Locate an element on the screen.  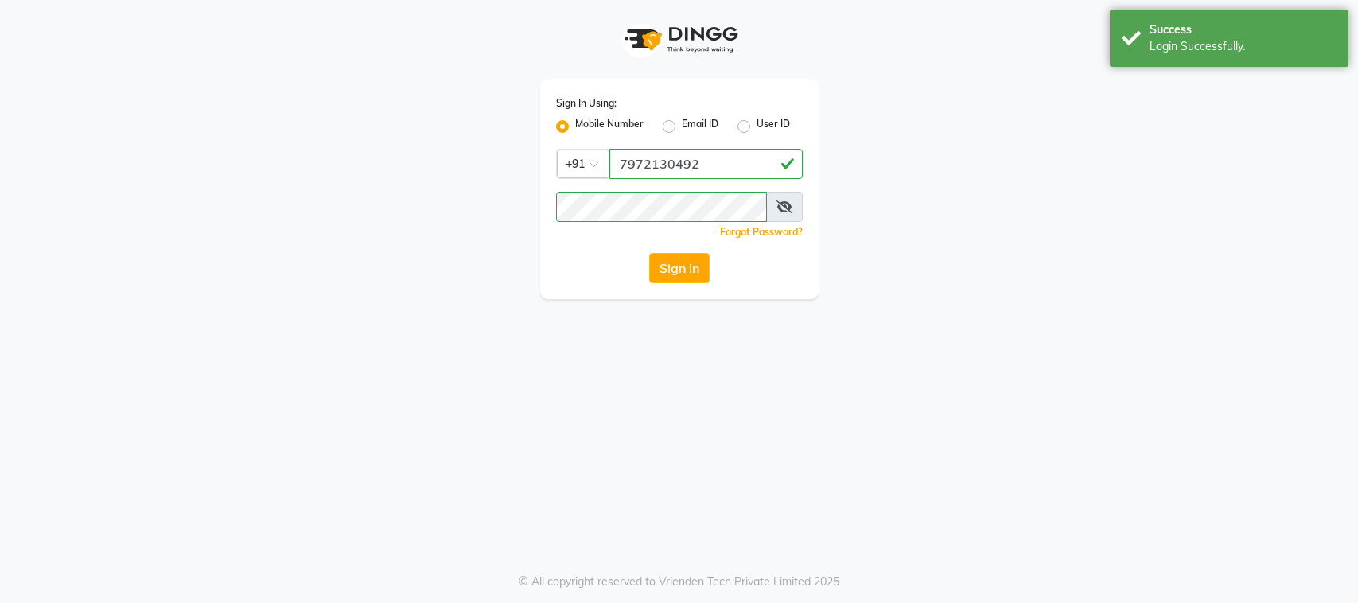
img: logo1.svg is located at coordinates (679, 39).